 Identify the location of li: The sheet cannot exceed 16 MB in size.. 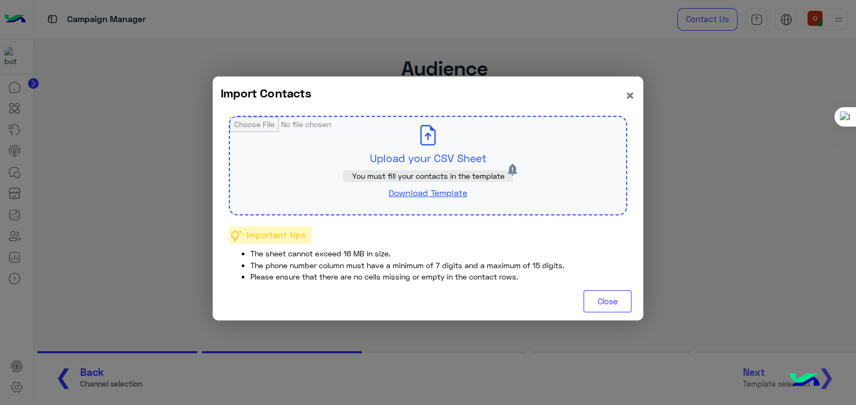
(447, 253).